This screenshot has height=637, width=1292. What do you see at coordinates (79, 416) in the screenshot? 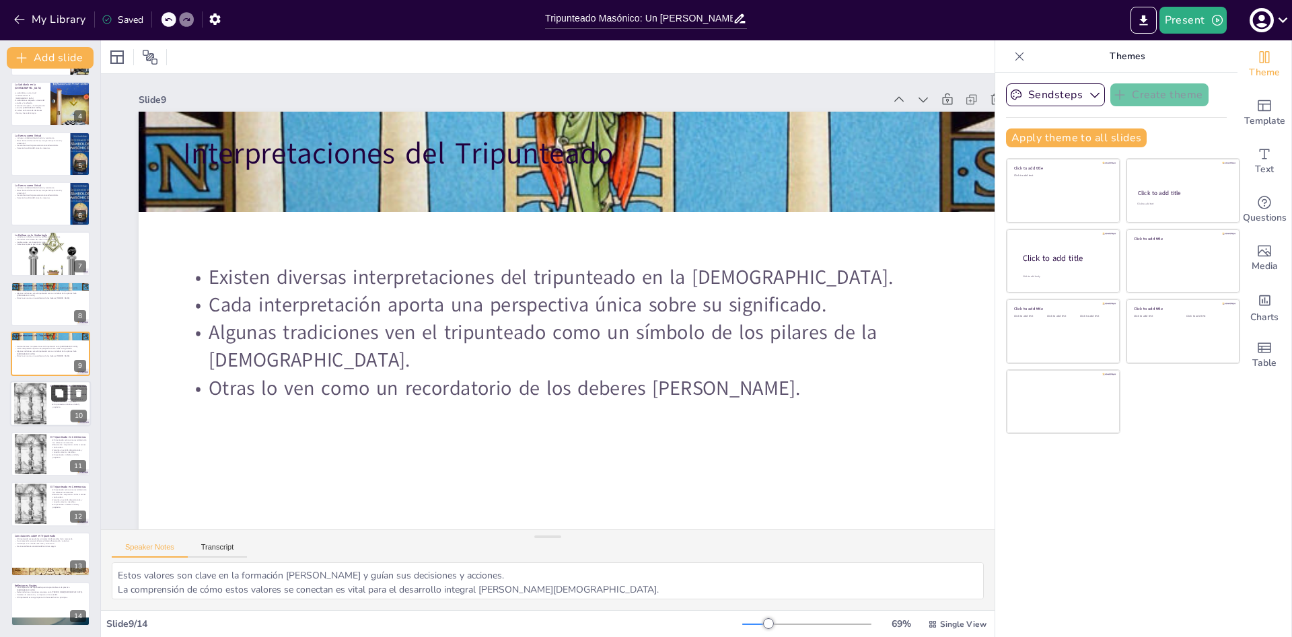
I see `div: 10` at bounding box center [79, 416].